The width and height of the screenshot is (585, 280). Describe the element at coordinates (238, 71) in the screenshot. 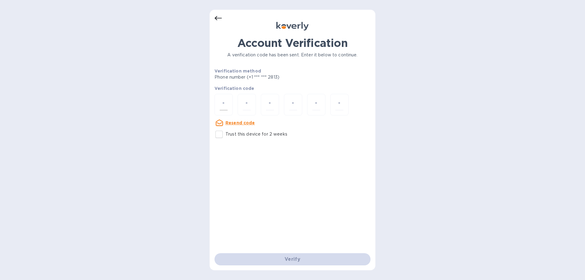

I see `b: Verification method` at that location.